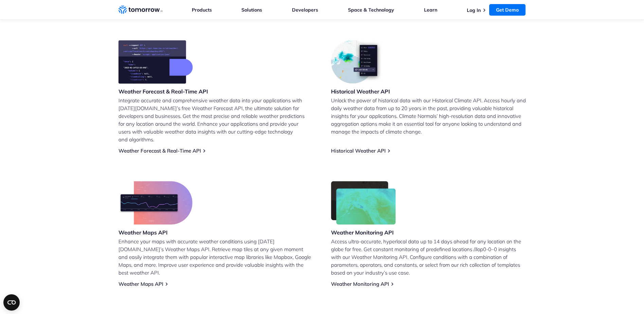 Image resolution: width=644 pixels, height=314 pixels. What do you see at coordinates (360, 283) in the screenshot?
I see `a: Weather Monitoring API` at bounding box center [360, 283].